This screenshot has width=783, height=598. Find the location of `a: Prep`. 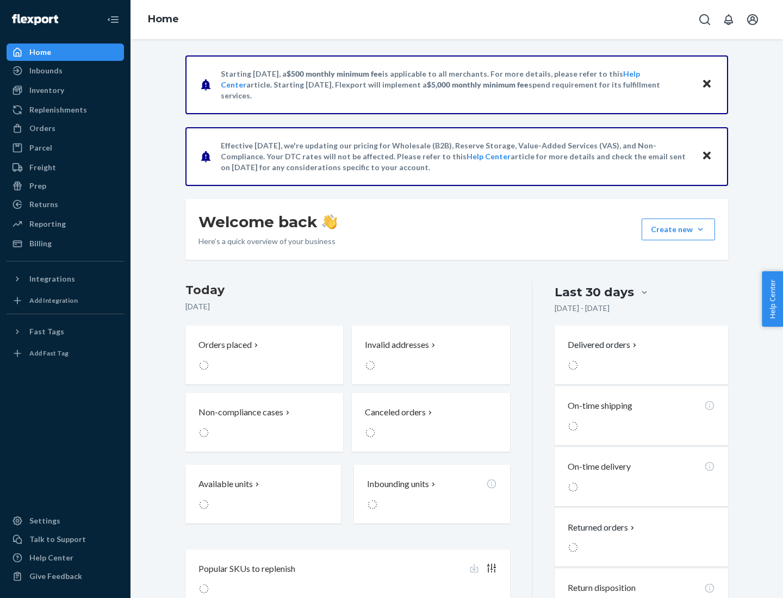

a: Prep is located at coordinates (65, 186).